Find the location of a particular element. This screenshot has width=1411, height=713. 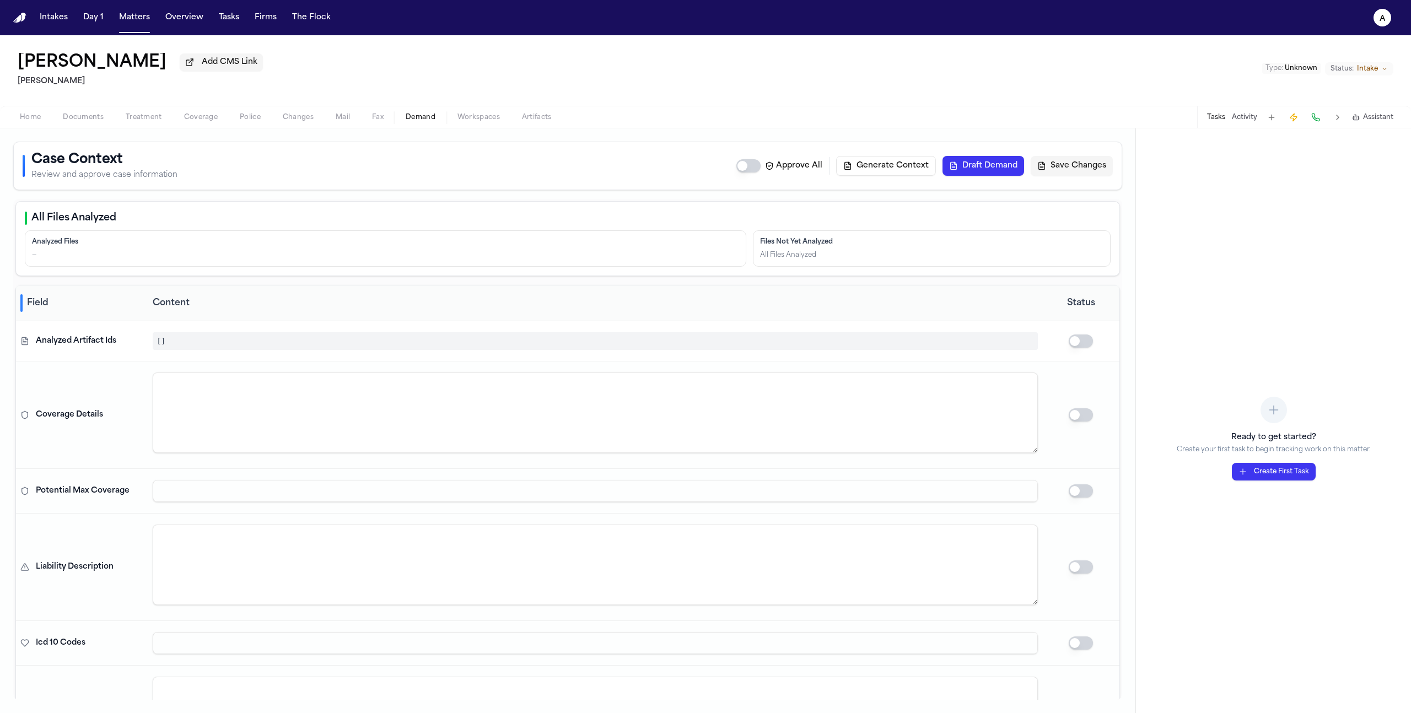

button: Intakes is located at coordinates (53, 18).